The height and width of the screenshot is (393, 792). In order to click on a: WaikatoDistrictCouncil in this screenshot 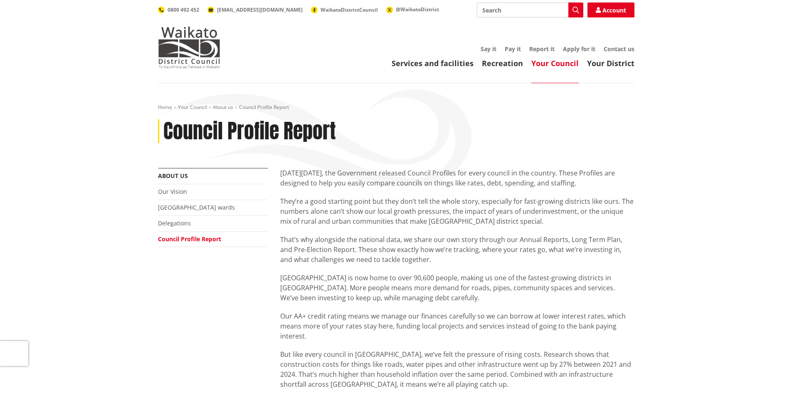, I will do `click(344, 10)`.